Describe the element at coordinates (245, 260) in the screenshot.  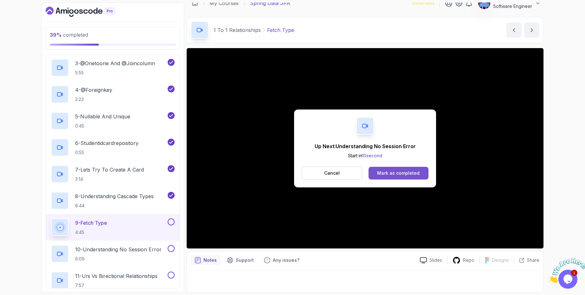
I see `p: Support` at that location.